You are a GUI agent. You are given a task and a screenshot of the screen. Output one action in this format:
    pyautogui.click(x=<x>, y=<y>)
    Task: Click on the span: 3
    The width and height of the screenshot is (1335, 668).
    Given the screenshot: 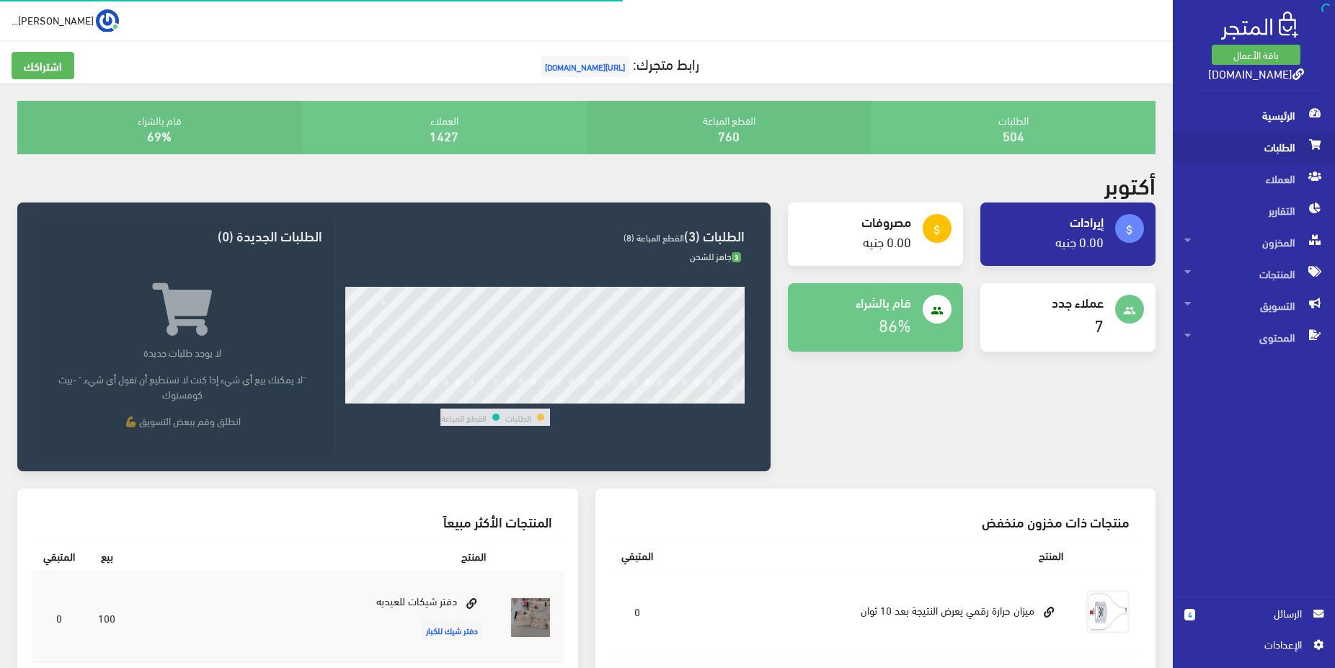 What is the action you would take?
    pyautogui.click(x=736, y=257)
    